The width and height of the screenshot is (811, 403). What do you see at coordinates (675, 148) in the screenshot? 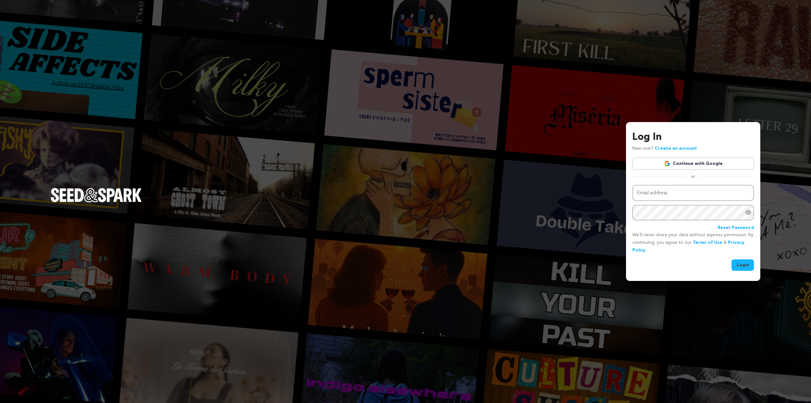
I see `a: Create an account` at bounding box center [675, 148].